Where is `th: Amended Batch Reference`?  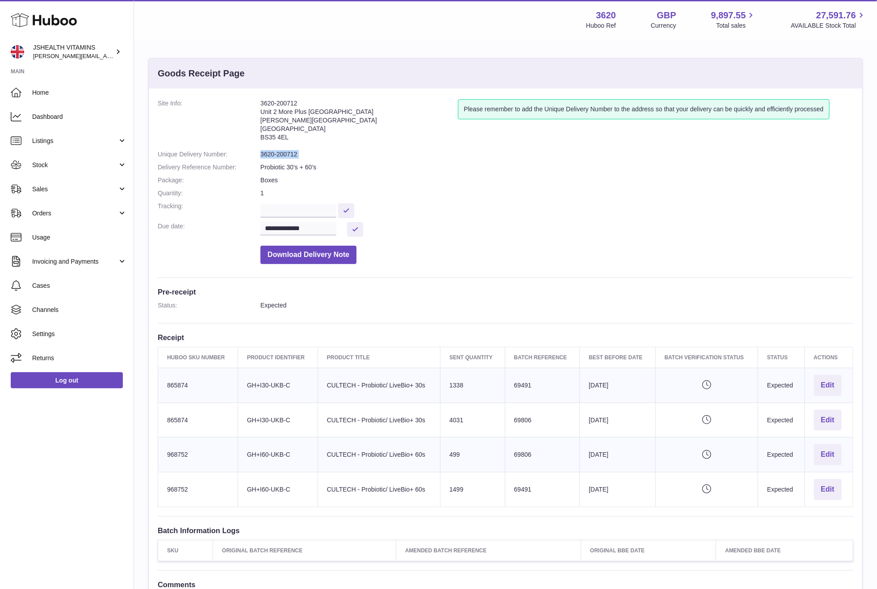 th: Amended Batch Reference is located at coordinates (488, 551).